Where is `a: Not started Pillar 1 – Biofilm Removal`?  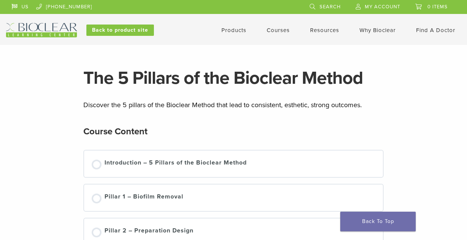 a: Not started Pillar 1 – Biofilm Removal is located at coordinates (233, 198).